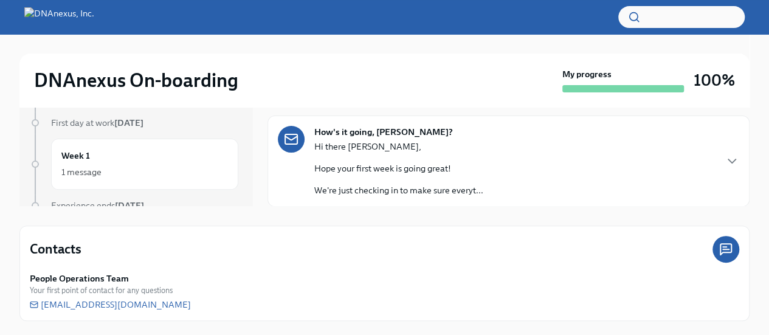 This screenshot has height=335, width=769. I want to click on span: Experience ends, so click(97, 206).